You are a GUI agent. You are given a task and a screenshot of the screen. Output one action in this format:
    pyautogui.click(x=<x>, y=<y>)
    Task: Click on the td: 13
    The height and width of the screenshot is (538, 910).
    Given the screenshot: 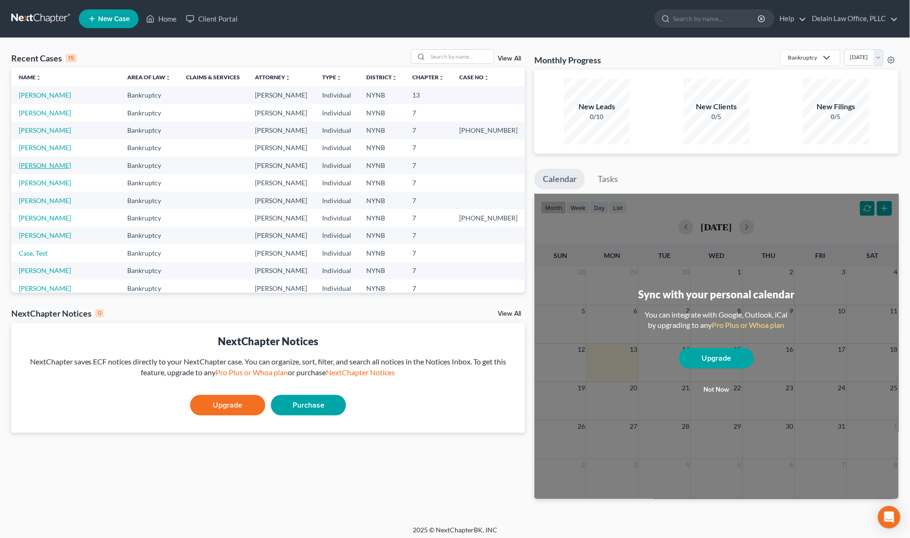 What is the action you would take?
    pyautogui.click(x=428, y=95)
    